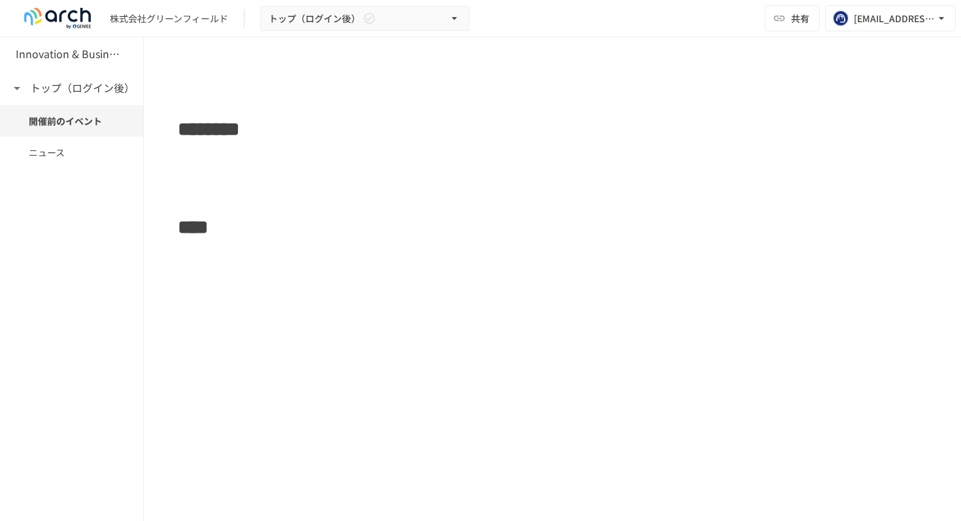  What do you see at coordinates (800, 18) in the screenshot?
I see `span: 共有` at bounding box center [800, 18].